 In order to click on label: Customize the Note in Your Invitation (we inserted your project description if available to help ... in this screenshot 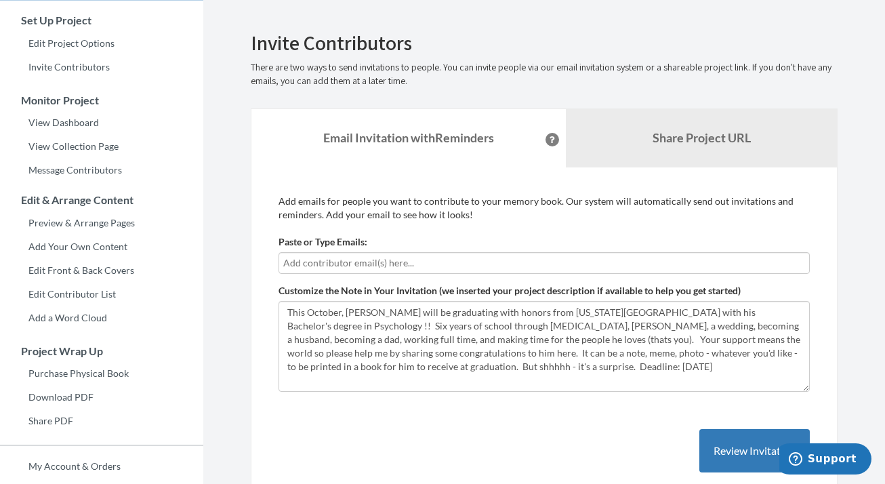, I will do `click(510, 291)`.